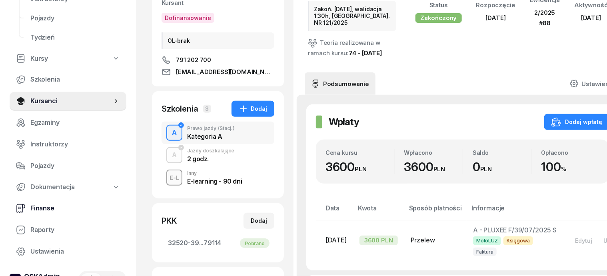  I want to click on span: Księgowa, so click(518, 240).